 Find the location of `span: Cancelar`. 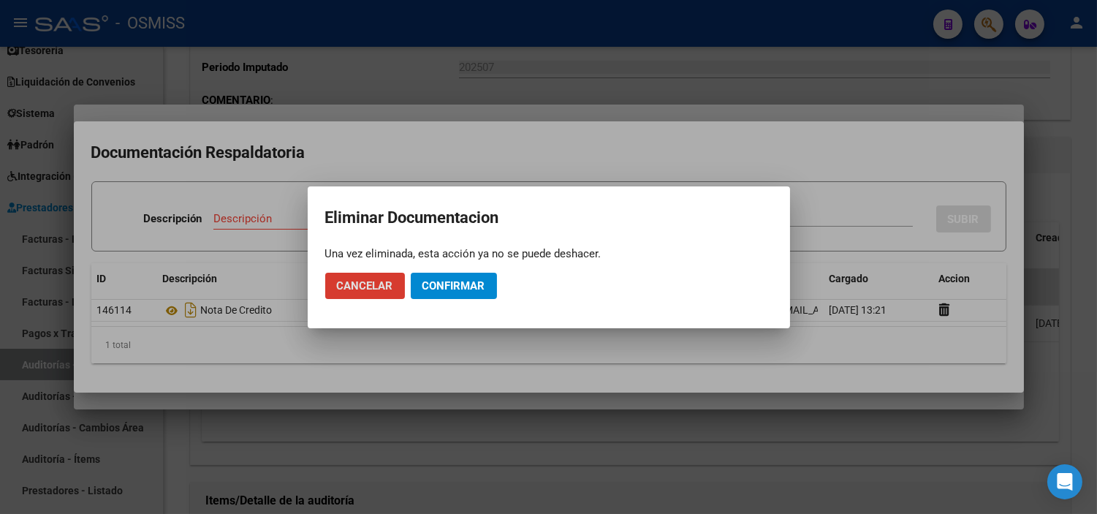

span: Cancelar is located at coordinates (365, 286).